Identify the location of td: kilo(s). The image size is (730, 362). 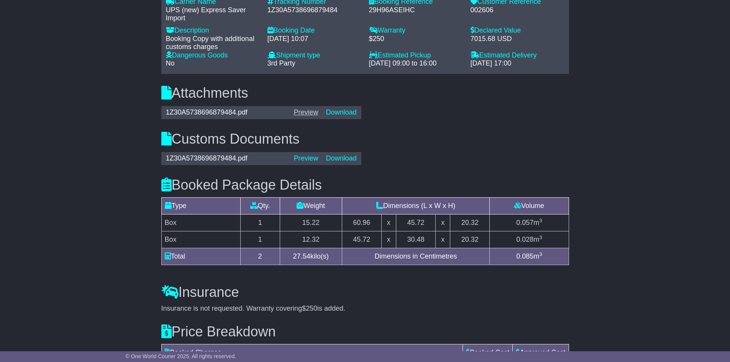
(311, 257).